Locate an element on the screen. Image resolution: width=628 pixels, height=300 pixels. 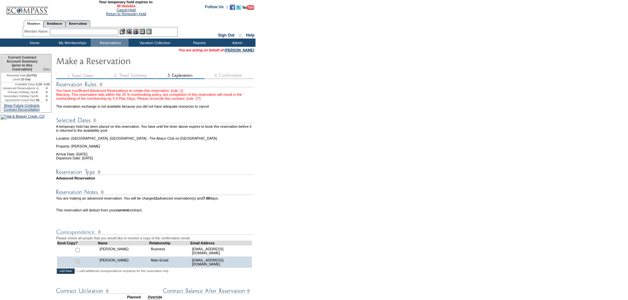
img: b_calculator.gif is located at coordinates (149, 31).